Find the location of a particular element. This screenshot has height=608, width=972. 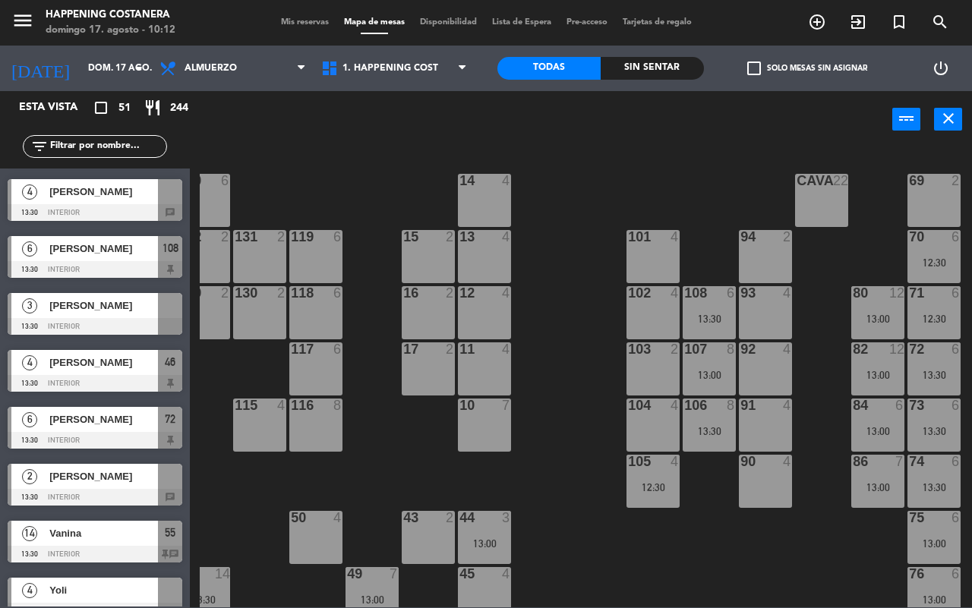

div: 130 is located at coordinates (235, 293).